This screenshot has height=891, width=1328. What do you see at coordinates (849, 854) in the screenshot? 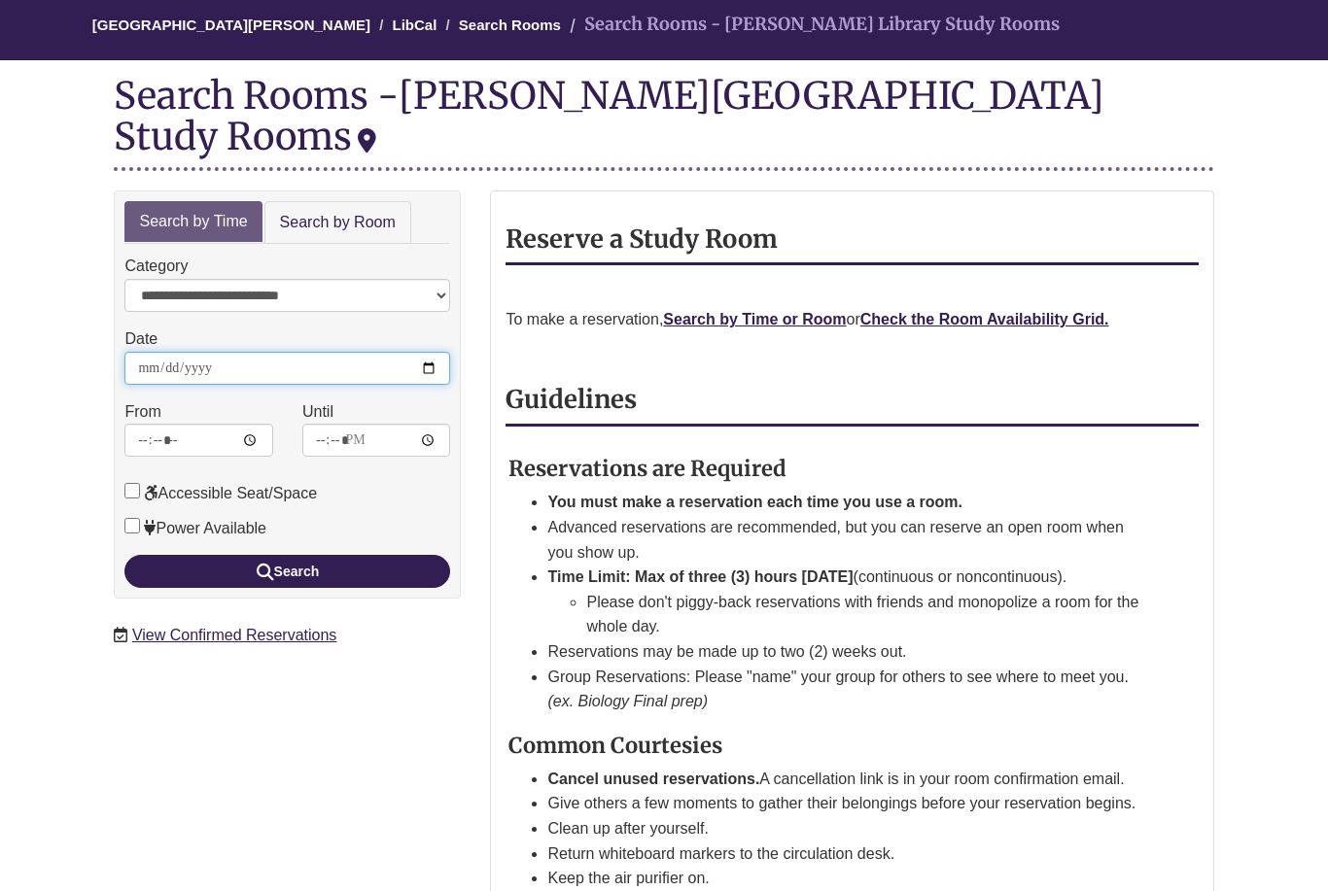
I see `li: Return whiteboard markers to the circulation desk.` at bounding box center [849, 854].